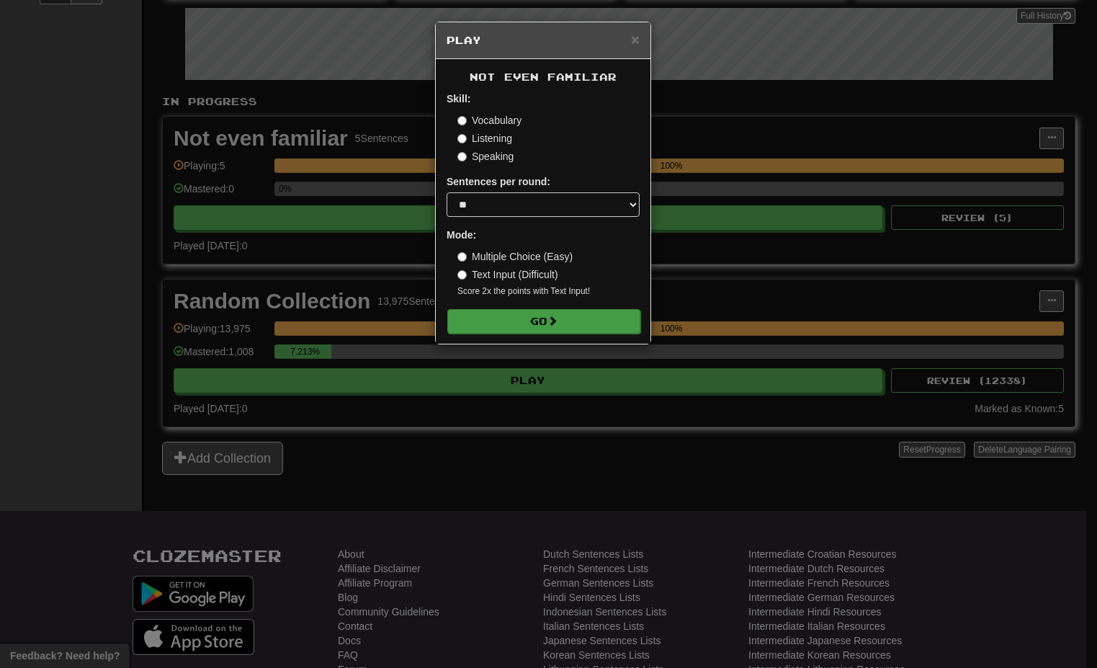 This screenshot has height=668, width=1097. Describe the element at coordinates (508, 274) in the screenshot. I see `label: Text Input (Difficult)` at that location.